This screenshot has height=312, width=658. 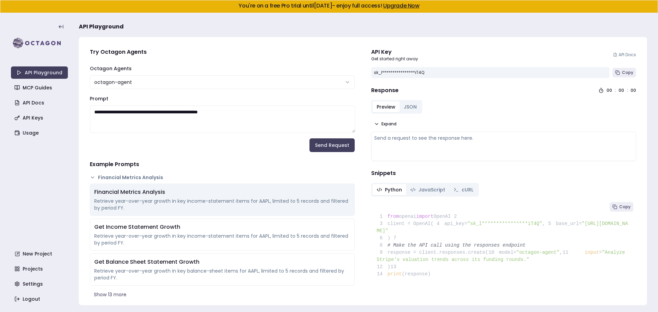 I want to click on span: 14, so click(x=382, y=274).